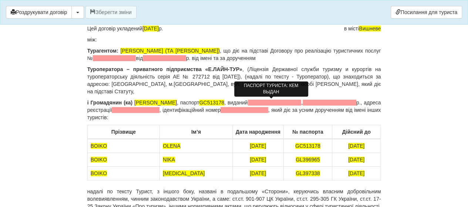 This screenshot has height=207, width=468. Describe the element at coordinates (234, 80) in the screenshot. I see `p: , (Ліцензія Державної служби туризму и курортів на туроператорську діяльність серія АЕ № 272712 в...` at that location.